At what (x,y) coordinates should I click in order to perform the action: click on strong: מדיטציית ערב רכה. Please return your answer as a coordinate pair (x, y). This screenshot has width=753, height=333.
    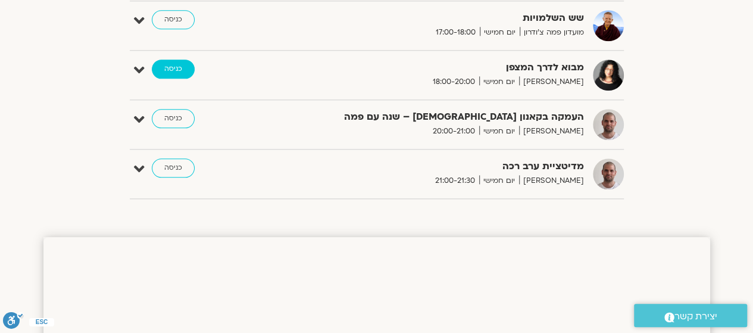
    Looking at the image, I should click on (438, 166).